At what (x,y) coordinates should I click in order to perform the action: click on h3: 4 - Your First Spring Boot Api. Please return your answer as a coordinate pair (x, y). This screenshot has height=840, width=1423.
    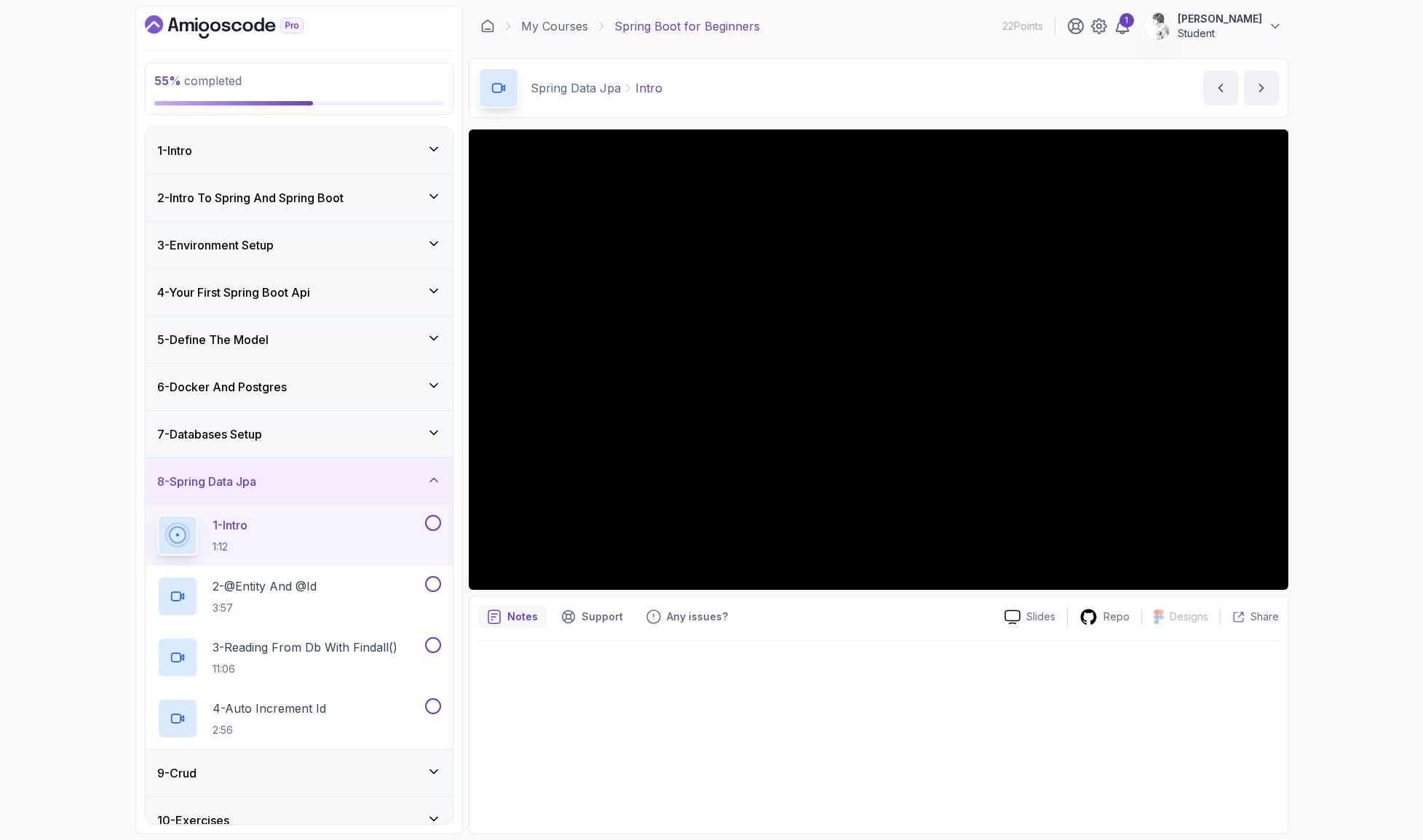
    Looking at the image, I should click on (233, 292).